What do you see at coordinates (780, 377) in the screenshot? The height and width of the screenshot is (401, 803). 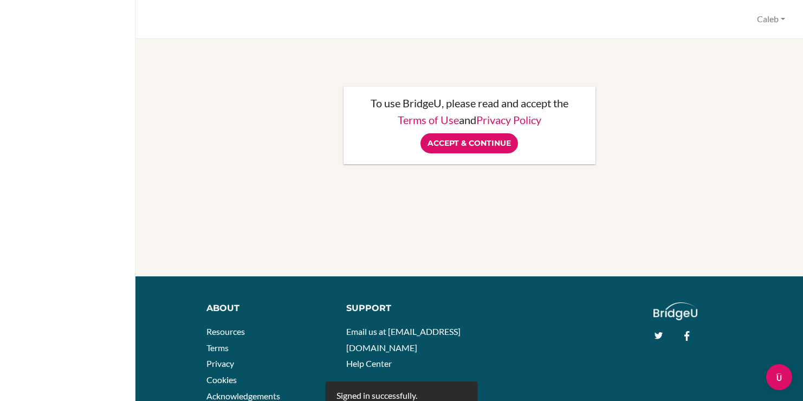 I see `div: Open Intercom Messenger` at bounding box center [780, 377].